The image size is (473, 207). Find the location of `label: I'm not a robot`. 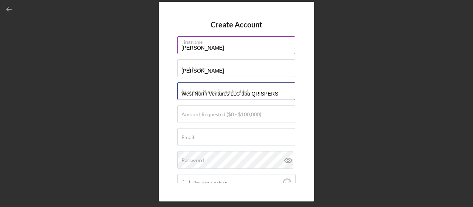

label: I'm not a robot is located at coordinates (237, 183).